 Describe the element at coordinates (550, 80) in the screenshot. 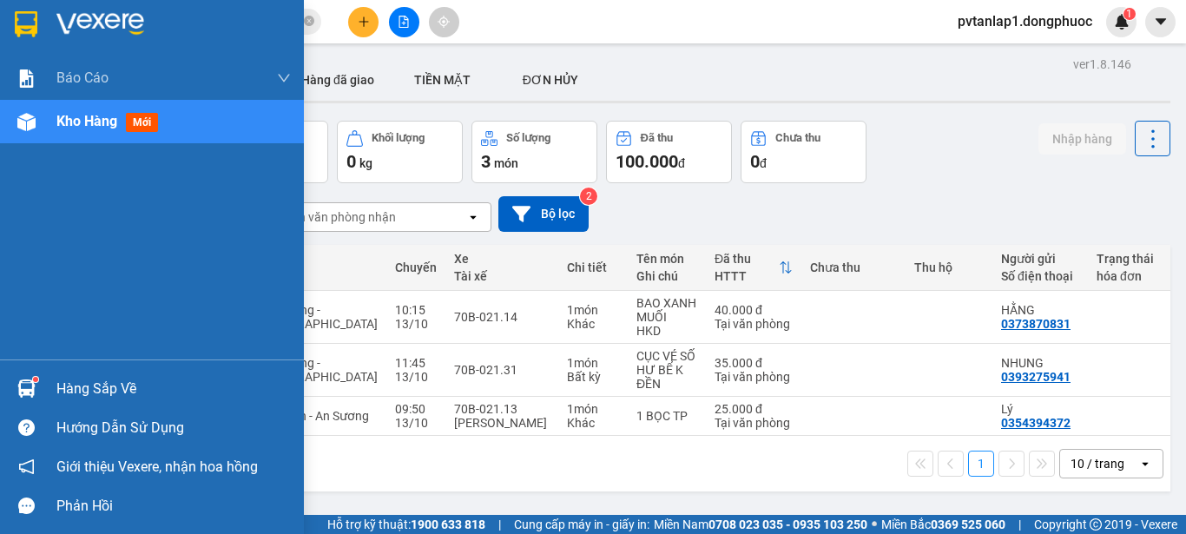

I see `span: ĐƠN HỦY` at that location.